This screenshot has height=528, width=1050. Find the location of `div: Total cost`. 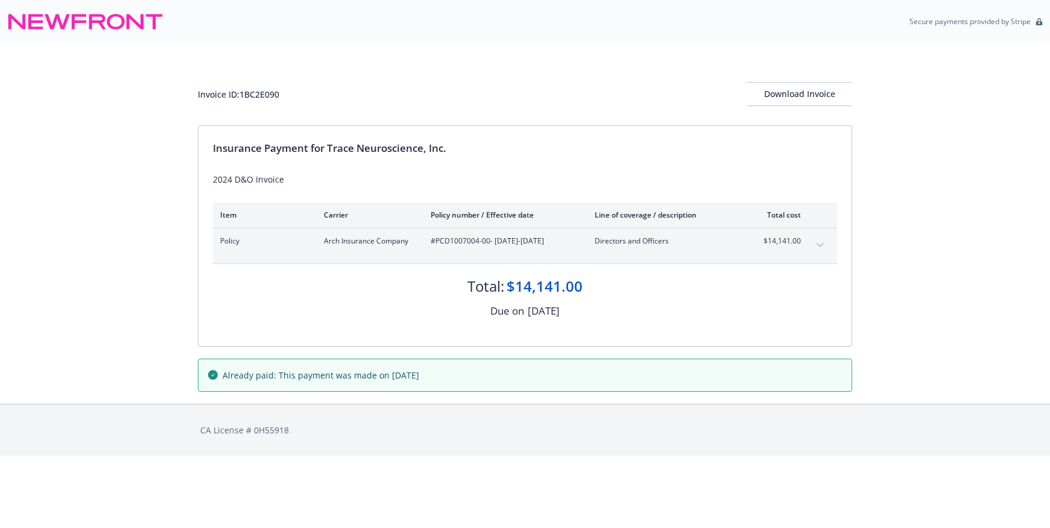

div: Total cost is located at coordinates (778, 215).